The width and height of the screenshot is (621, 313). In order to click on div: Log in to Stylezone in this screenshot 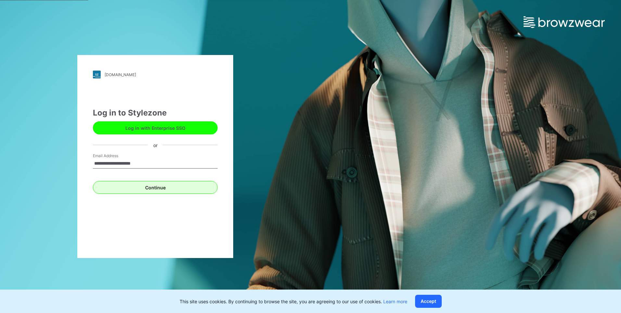, I will do `click(155, 113)`.